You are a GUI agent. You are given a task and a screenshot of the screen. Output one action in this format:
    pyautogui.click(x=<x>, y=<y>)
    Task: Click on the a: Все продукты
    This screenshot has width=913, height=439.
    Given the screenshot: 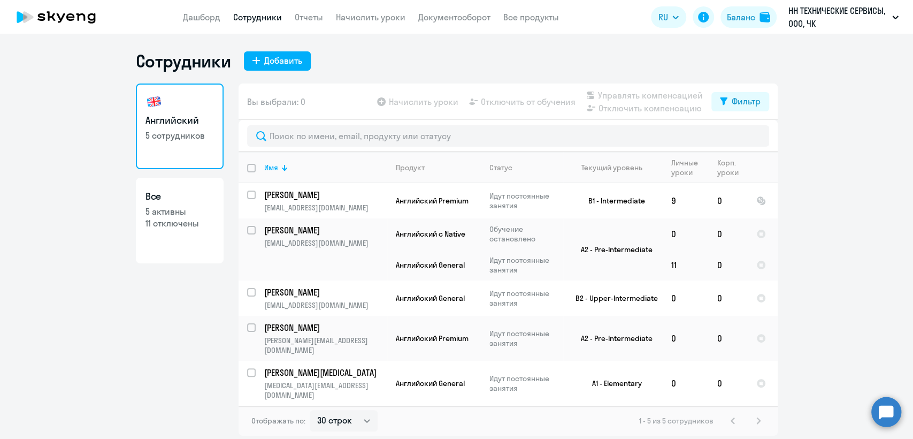 What is the action you would take?
    pyautogui.click(x=531, y=17)
    